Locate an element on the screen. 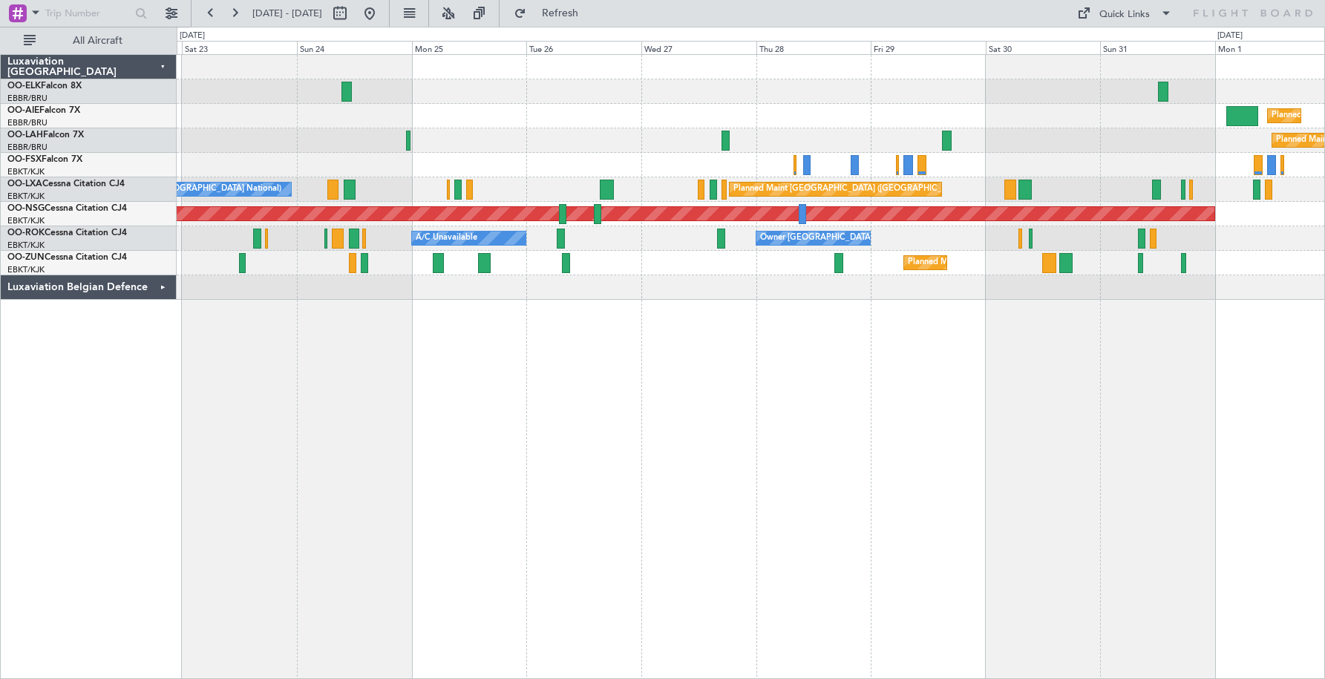 The height and width of the screenshot is (679, 1325). span: All Aircraft is located at coordinates (97, 41).